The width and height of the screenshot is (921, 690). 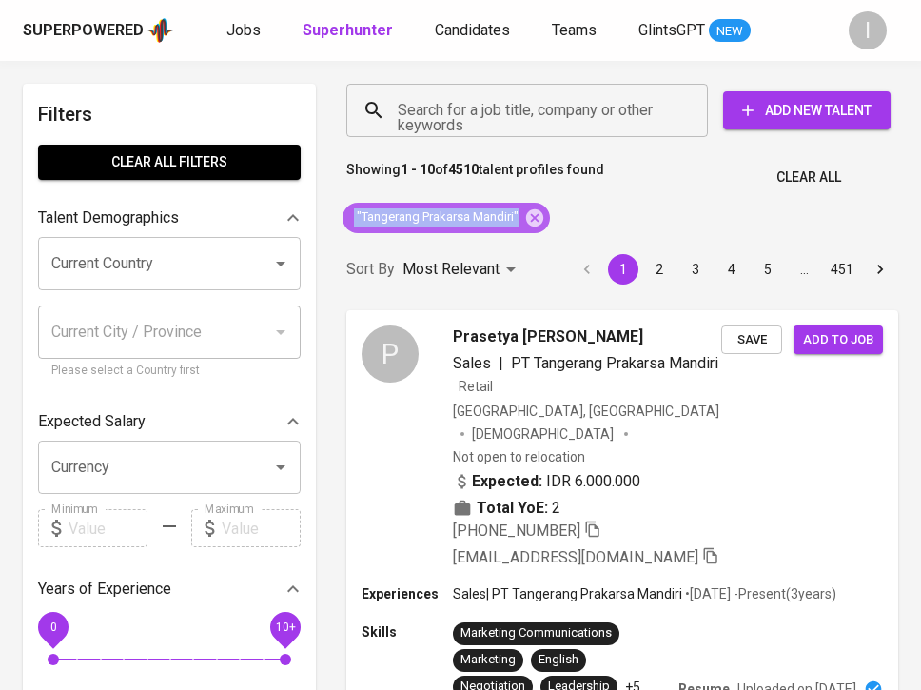 What do you see at coordinates (768, 269) in the screenshot?
I see `button: Go to page 5` at bounding box center [768, 269].